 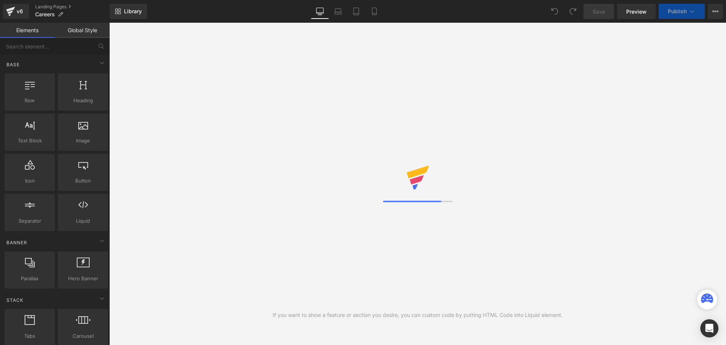 I want to click on div: v6, so click(x=20, y=11).